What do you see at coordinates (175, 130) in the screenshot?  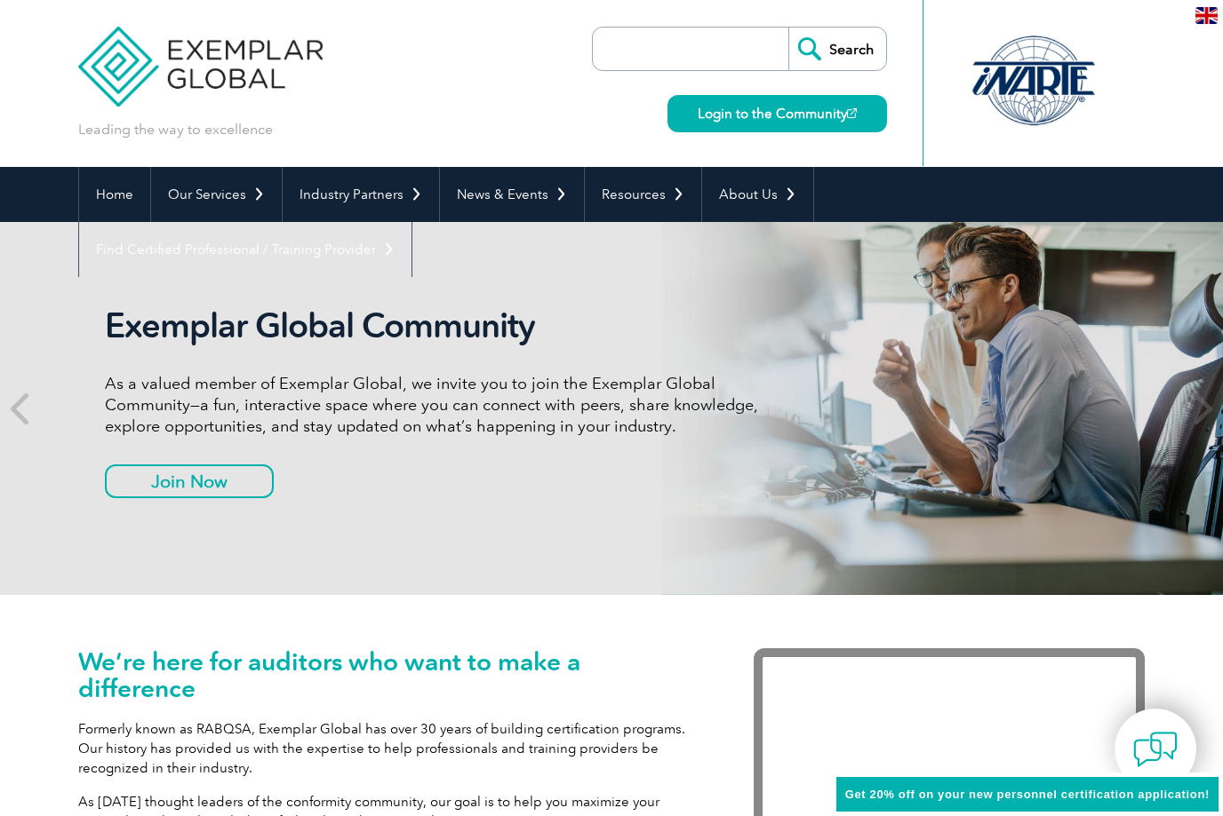 I see `p: Leading the way to excellence` at bounding box center [175, 130].